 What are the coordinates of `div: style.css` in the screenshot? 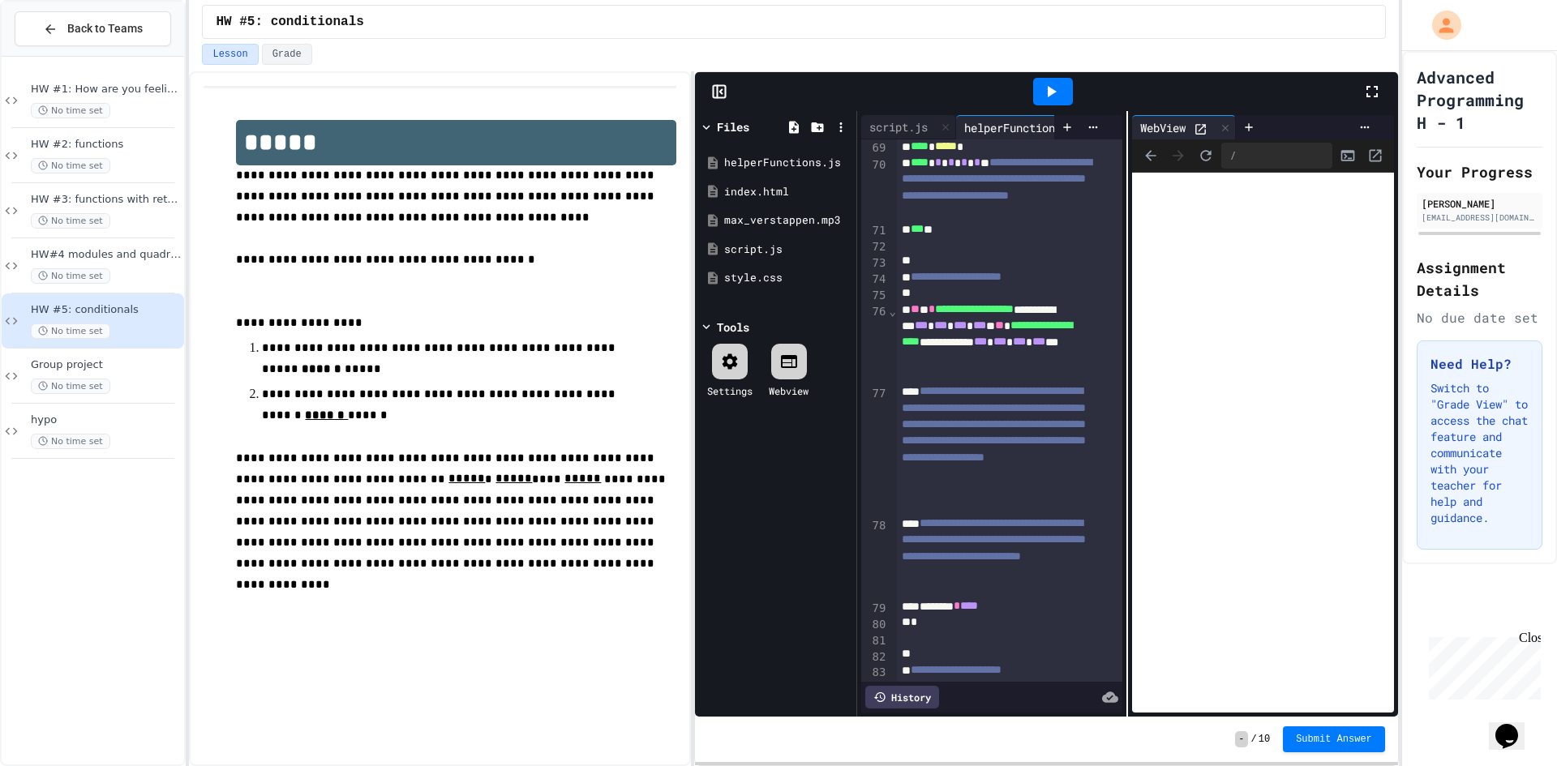 It's located at (788, 278).